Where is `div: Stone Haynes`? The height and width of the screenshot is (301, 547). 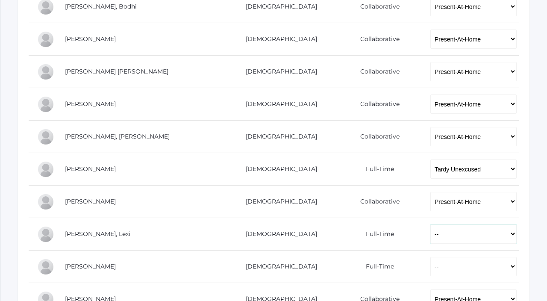 div: Stone Haynes is located at coordinates (46, 137).